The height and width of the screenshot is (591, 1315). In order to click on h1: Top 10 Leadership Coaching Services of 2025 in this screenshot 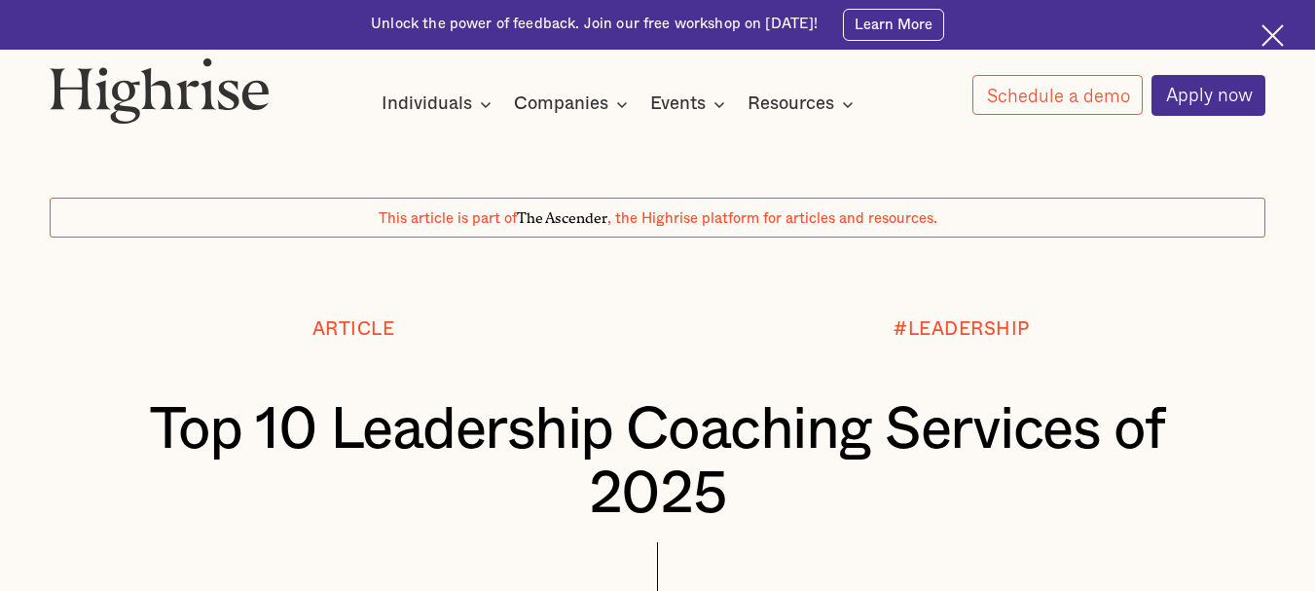, I will do `click(658, 462)`.